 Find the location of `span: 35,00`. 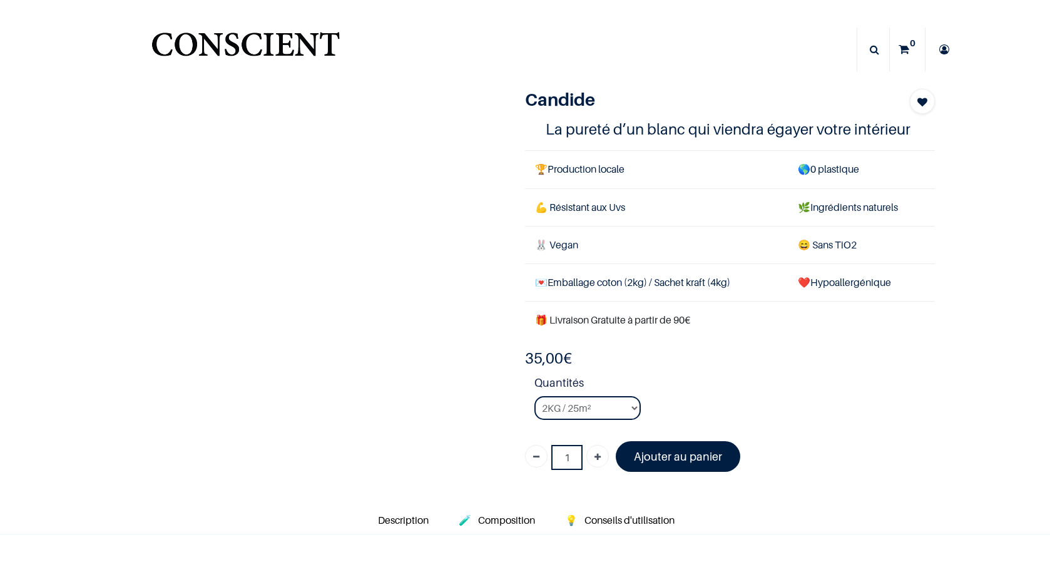

span: 35,00 is located at coordinates (544, 358).